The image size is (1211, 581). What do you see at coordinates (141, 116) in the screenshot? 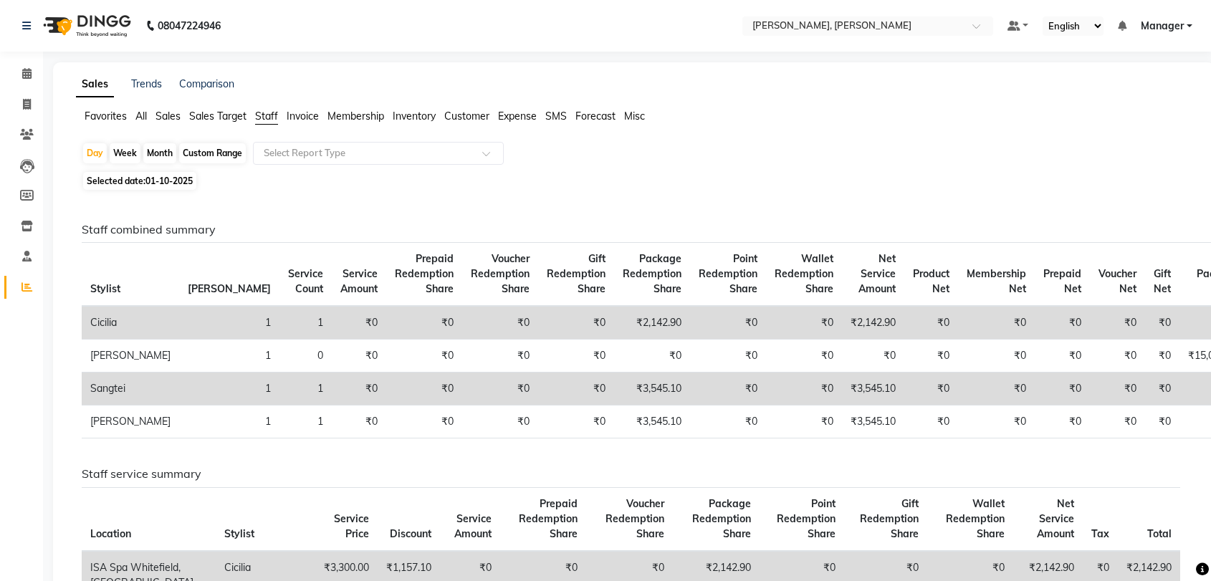
I see `span: All` at bounding box center [141, 116].